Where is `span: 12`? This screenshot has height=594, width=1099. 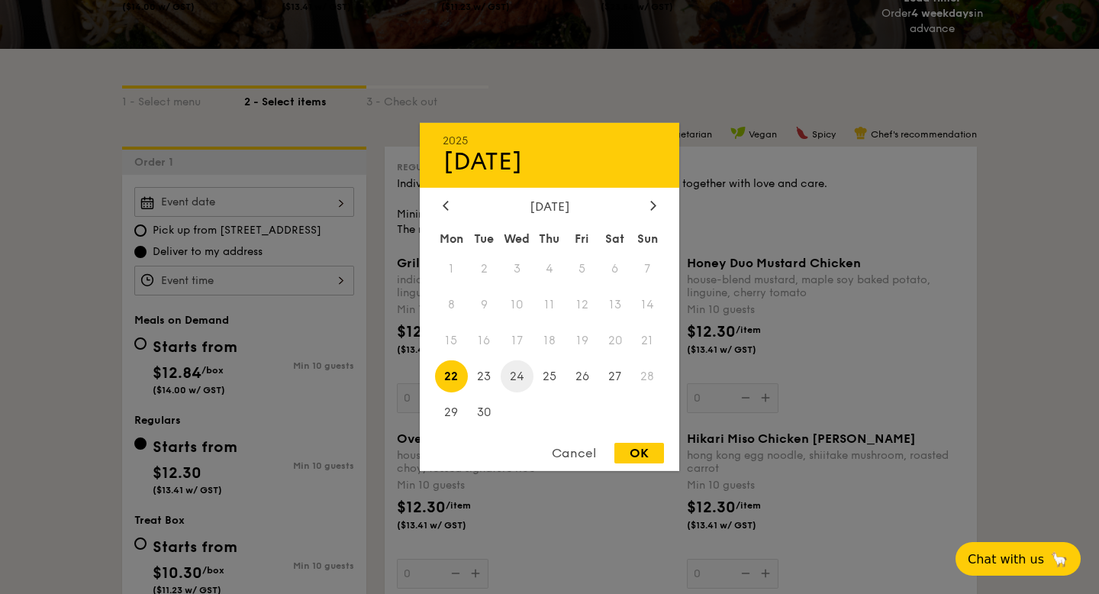
span: 12 is located at coordinates (582, 305).